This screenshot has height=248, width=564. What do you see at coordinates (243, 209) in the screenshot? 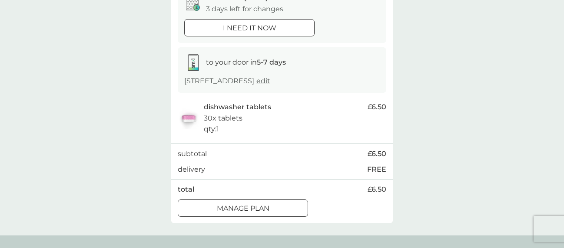
I see `p: Manage plan` at bounding box center [243, 209].